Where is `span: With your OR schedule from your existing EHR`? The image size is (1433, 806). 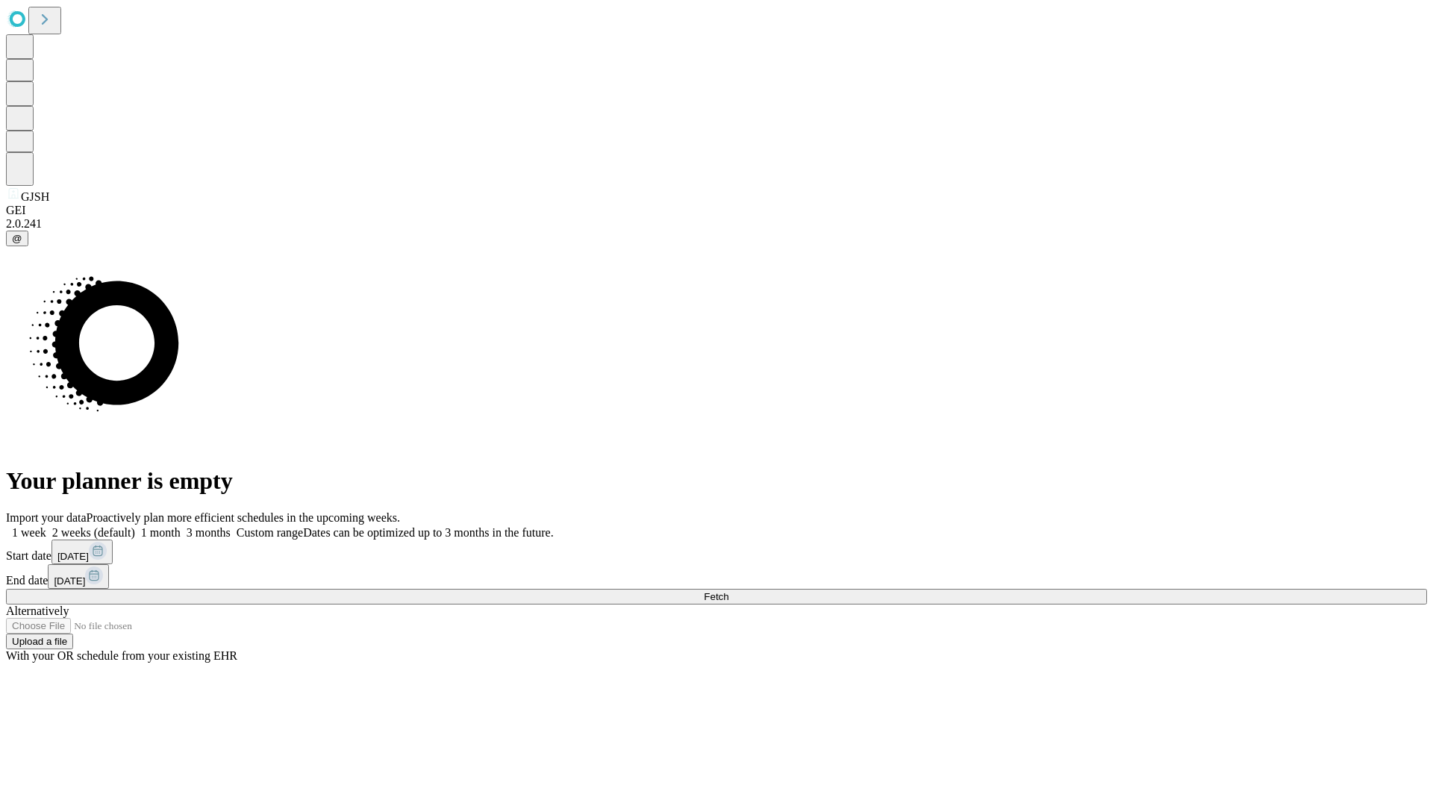
span: With your OR schedule from your existing EHR is located at coordinates (122, 655).